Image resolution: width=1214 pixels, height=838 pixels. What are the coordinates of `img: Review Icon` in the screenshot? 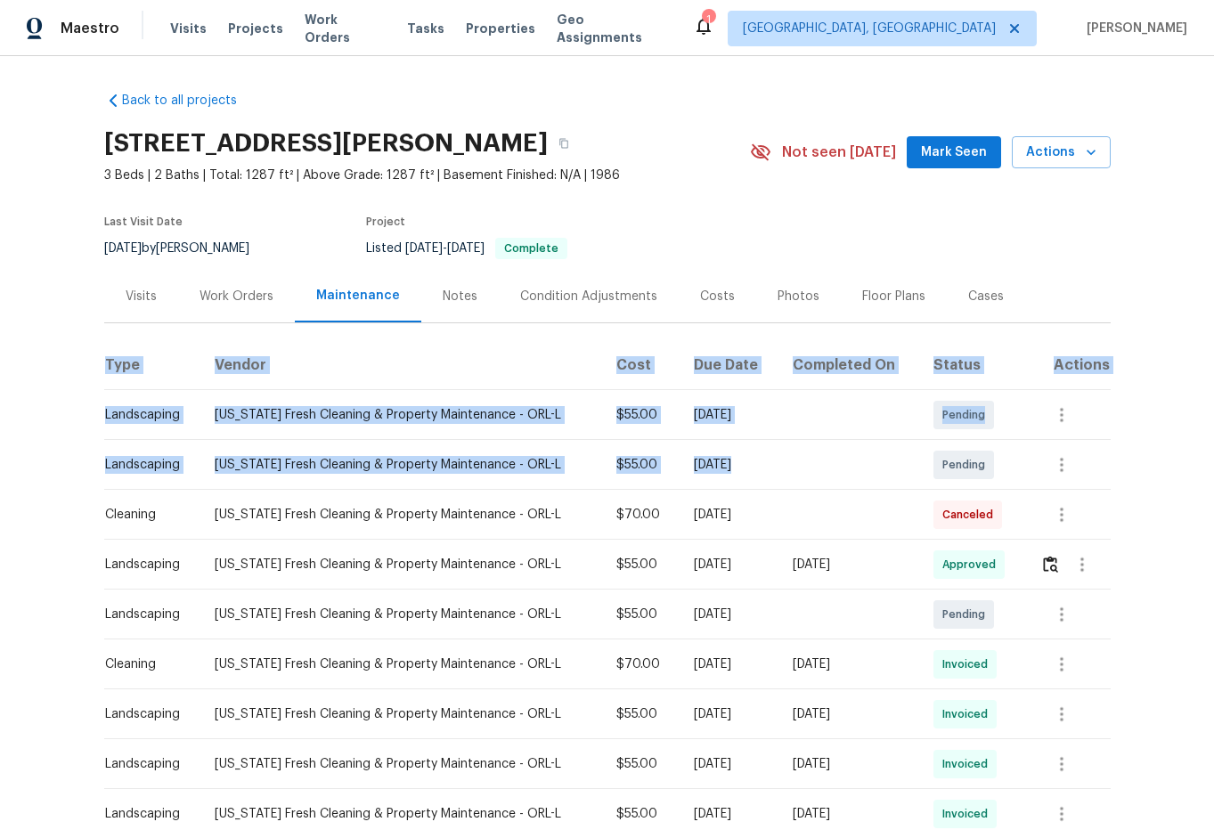 It's located at (1050, 564).